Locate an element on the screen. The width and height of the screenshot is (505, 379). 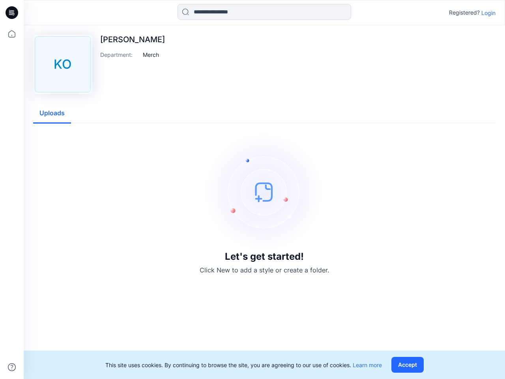
p: Login is located at coordinates (489, 13).